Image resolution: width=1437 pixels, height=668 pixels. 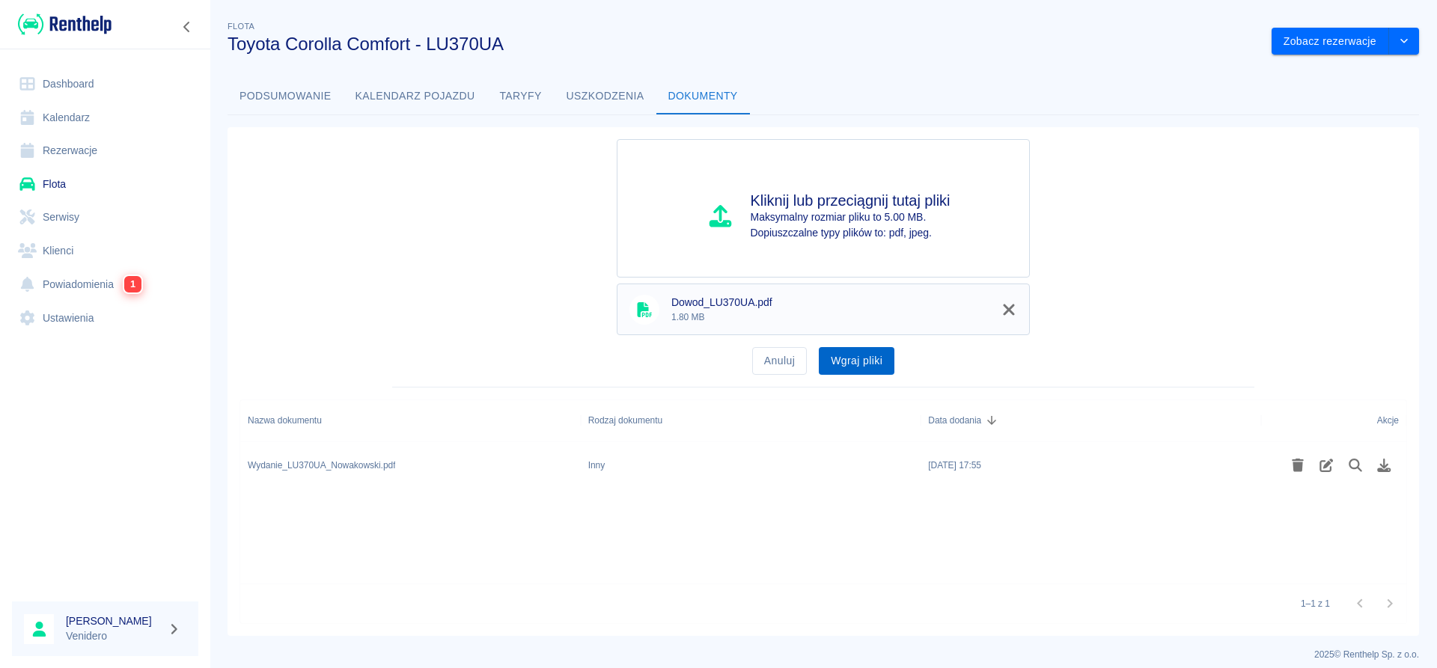 I want to click on a: Flota, so click(x=105, y=184).